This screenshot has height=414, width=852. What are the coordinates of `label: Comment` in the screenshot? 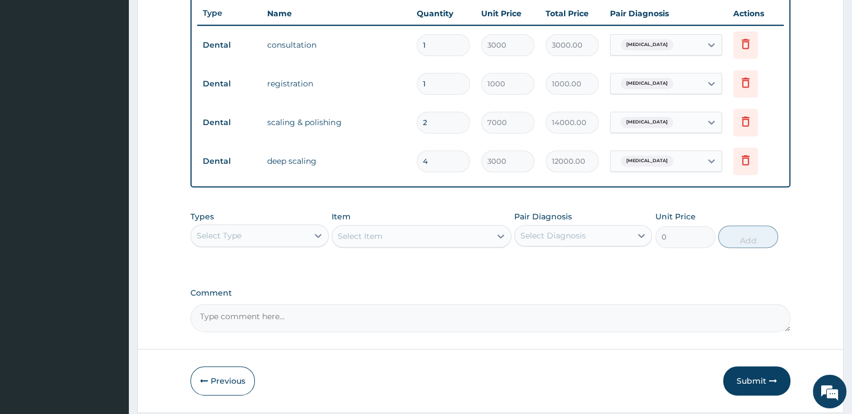 It's located at (490, 293).